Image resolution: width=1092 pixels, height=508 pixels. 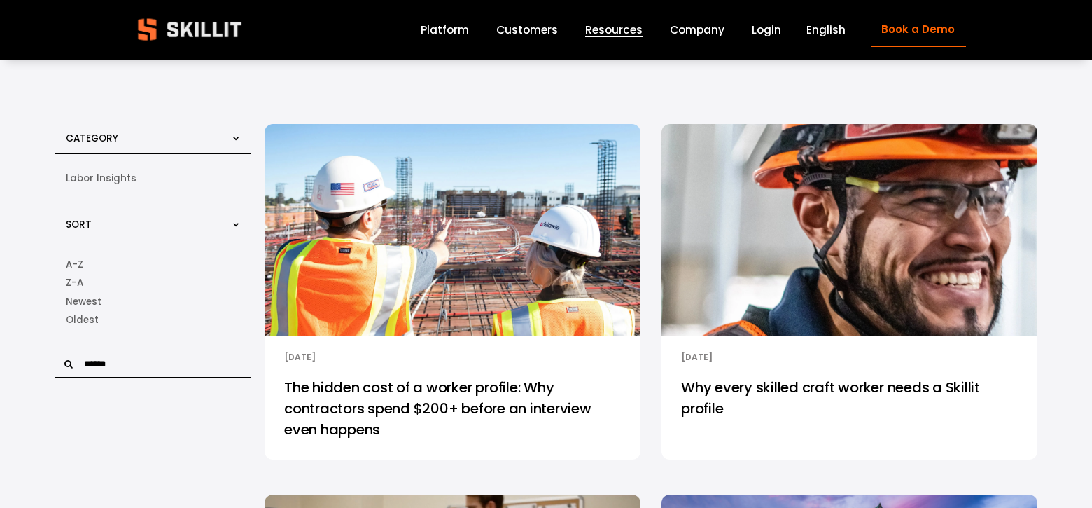 I want to click on a: Customers, so click(x=527, y=29).